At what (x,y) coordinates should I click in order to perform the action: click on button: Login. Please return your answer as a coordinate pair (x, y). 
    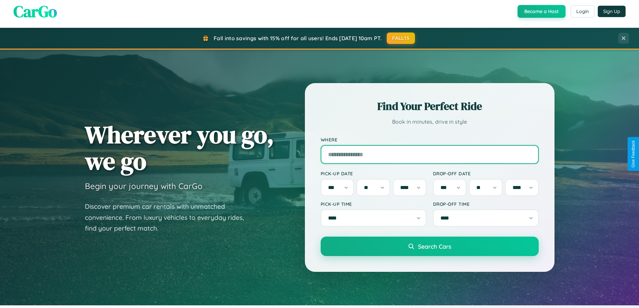
    Looking at the image, I should click on (582, 11).